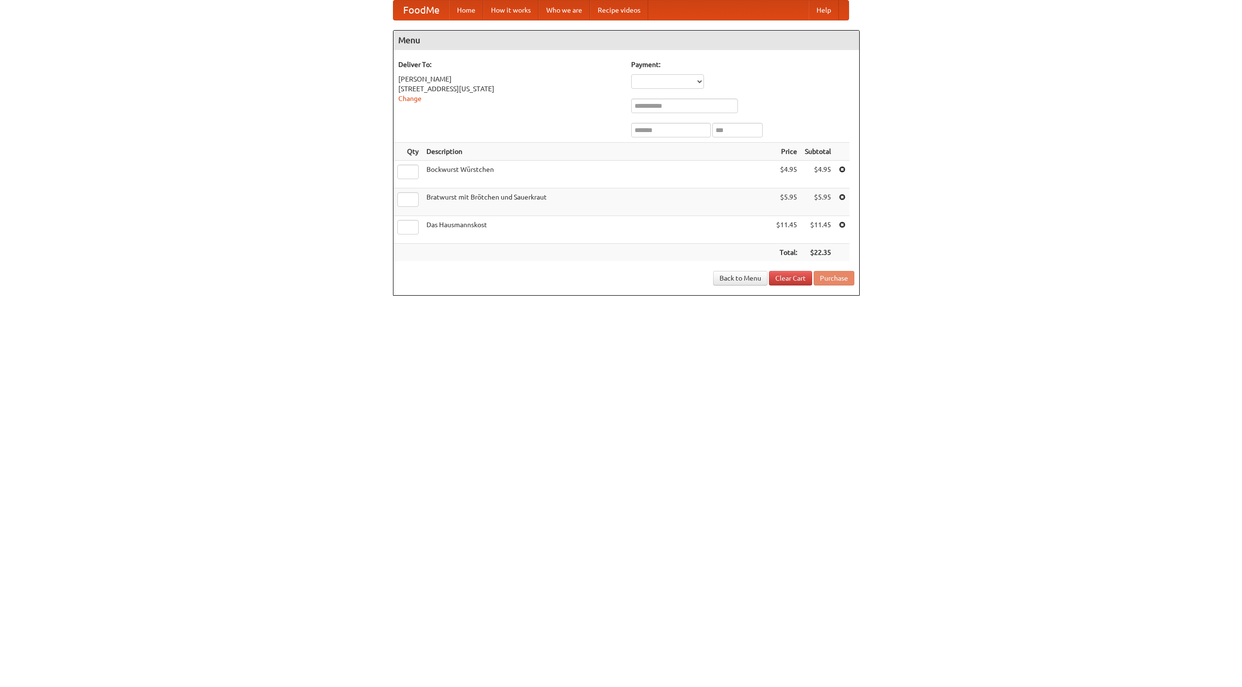  I want to click on td: Das Hausmannskost, so click(597, 230).